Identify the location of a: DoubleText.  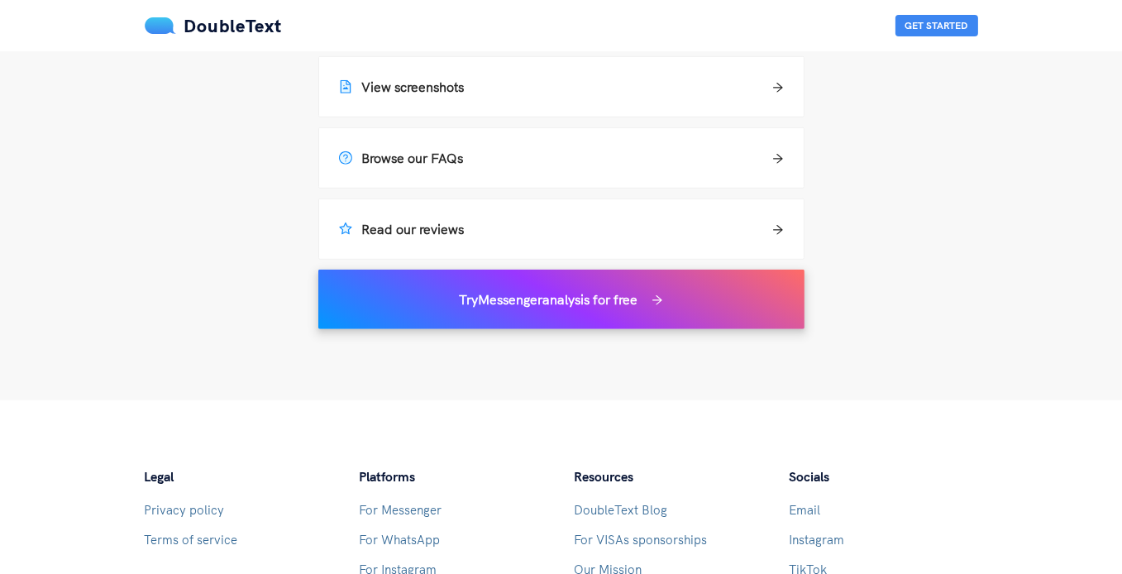
(213, 26).